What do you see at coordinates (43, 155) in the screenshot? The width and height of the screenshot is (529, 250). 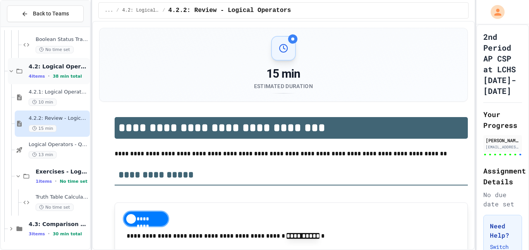 I see `span: 13 min` at bounding box center [43, 155].